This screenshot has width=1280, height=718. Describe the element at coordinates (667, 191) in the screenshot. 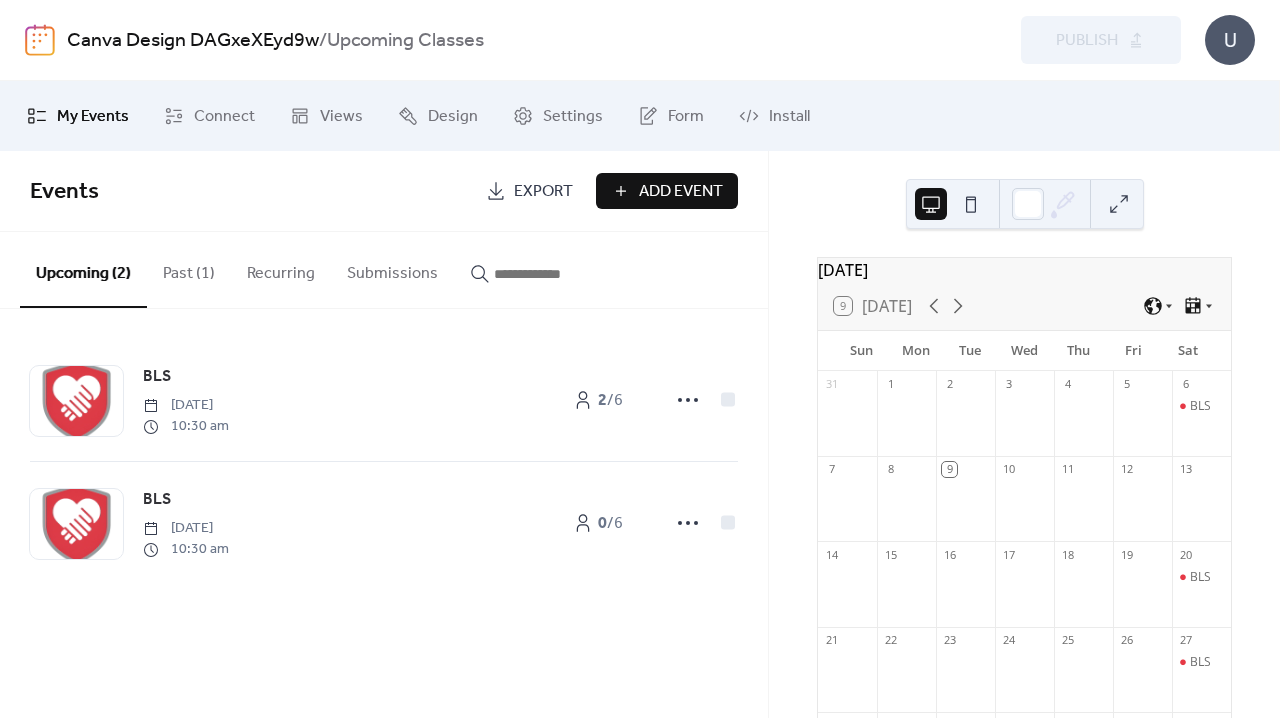

I see `a: Add Event` at that location.